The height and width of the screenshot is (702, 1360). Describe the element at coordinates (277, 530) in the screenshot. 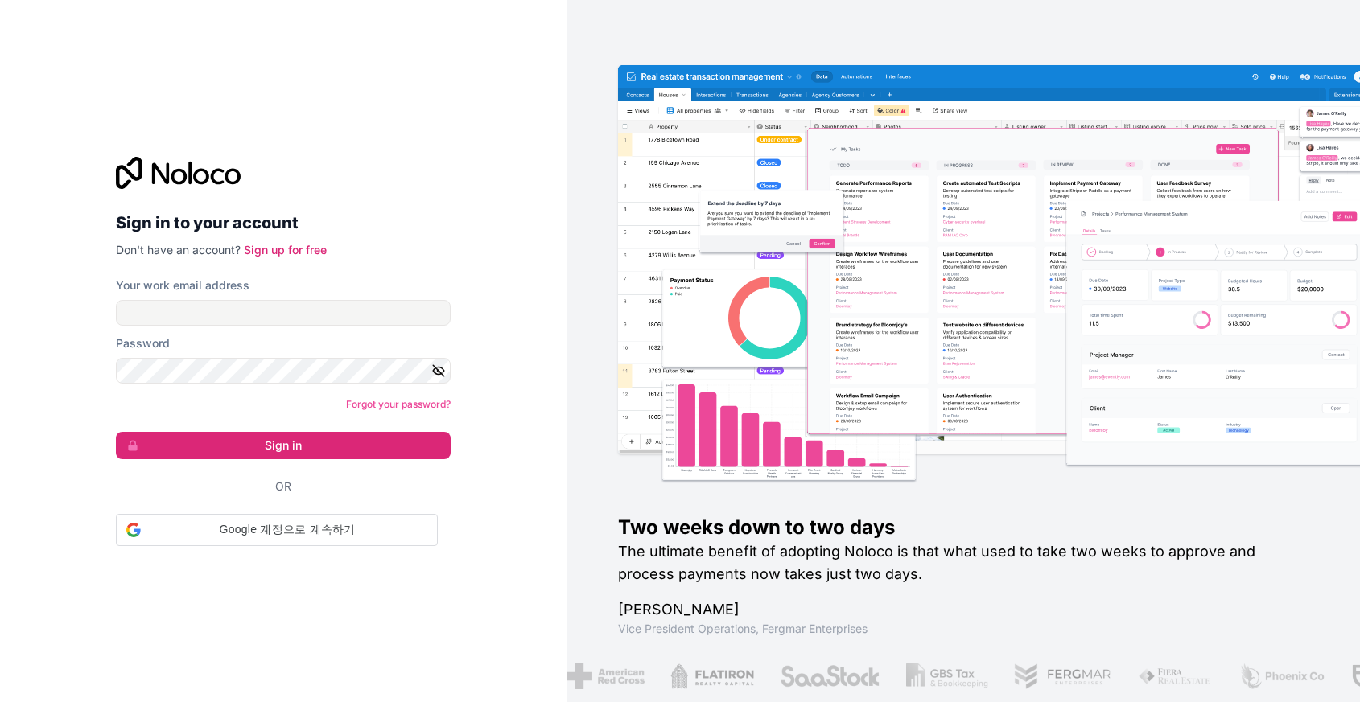

I see `div: Google 계정으로 계속하기` at that location.